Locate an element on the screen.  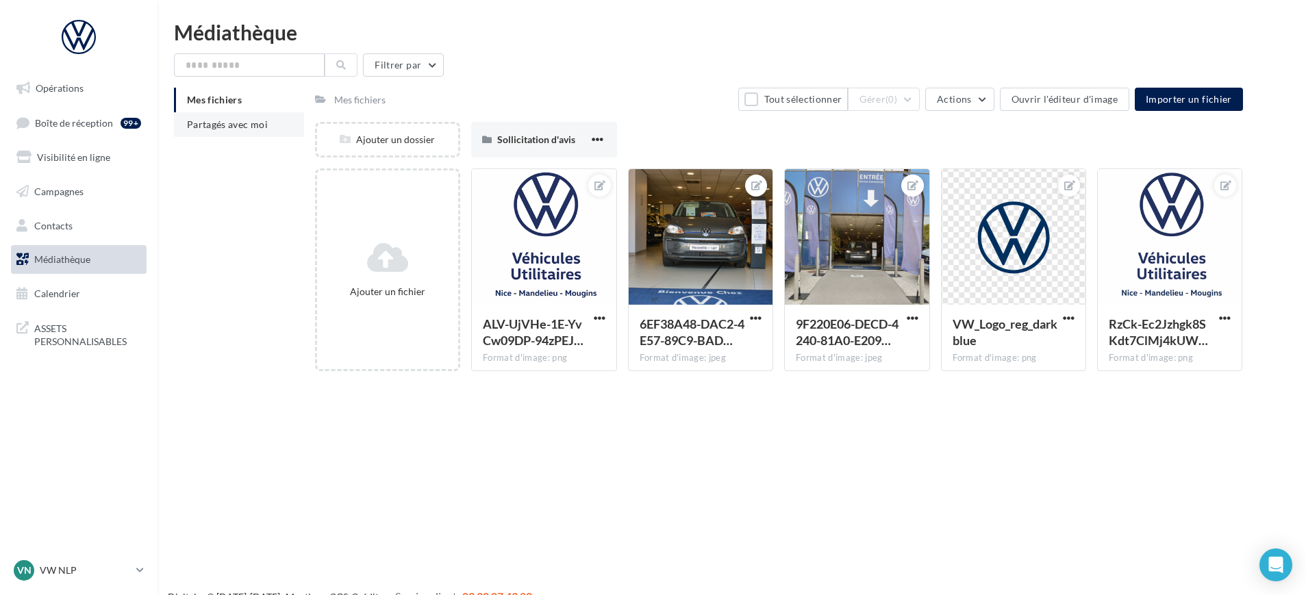
div: Ajouter un fichier is located at coordinates (388, 292).